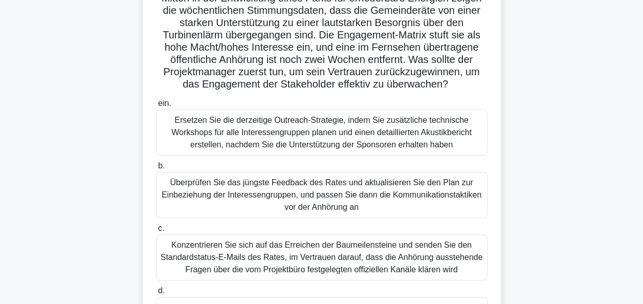  What do you see at coordinates (161, 165) in the screenshot?
I see `span: b.` at bounding box center [161, 165].